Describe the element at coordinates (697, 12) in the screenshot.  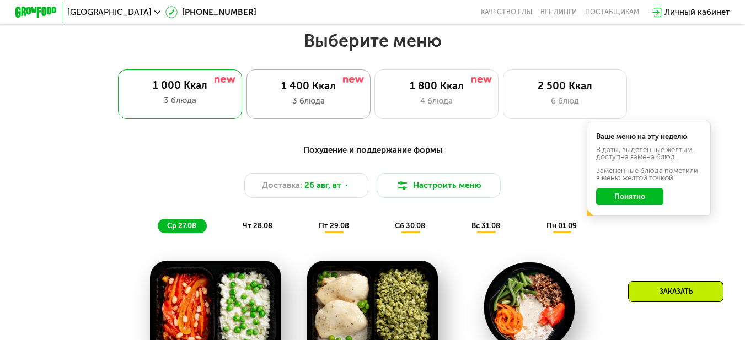
I see `div: Личный кабинет` at that location.